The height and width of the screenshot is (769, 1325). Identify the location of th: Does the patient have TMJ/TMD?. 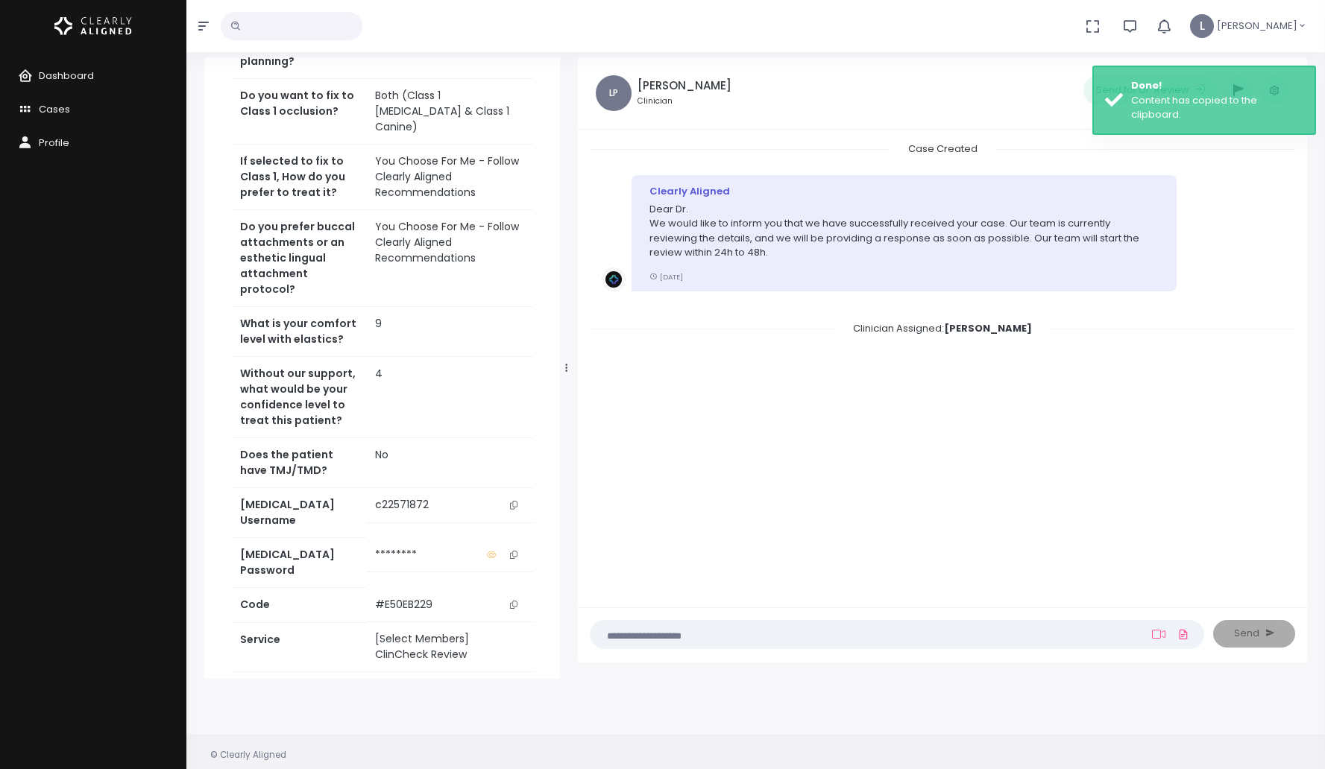
(298, 463).